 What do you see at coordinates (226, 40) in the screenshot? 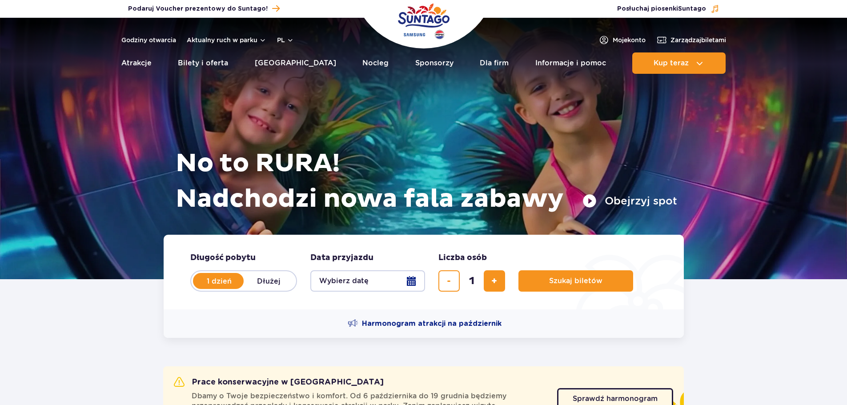
I see `button: Aktualny ruch w parku` at bounding box center [226, 40].